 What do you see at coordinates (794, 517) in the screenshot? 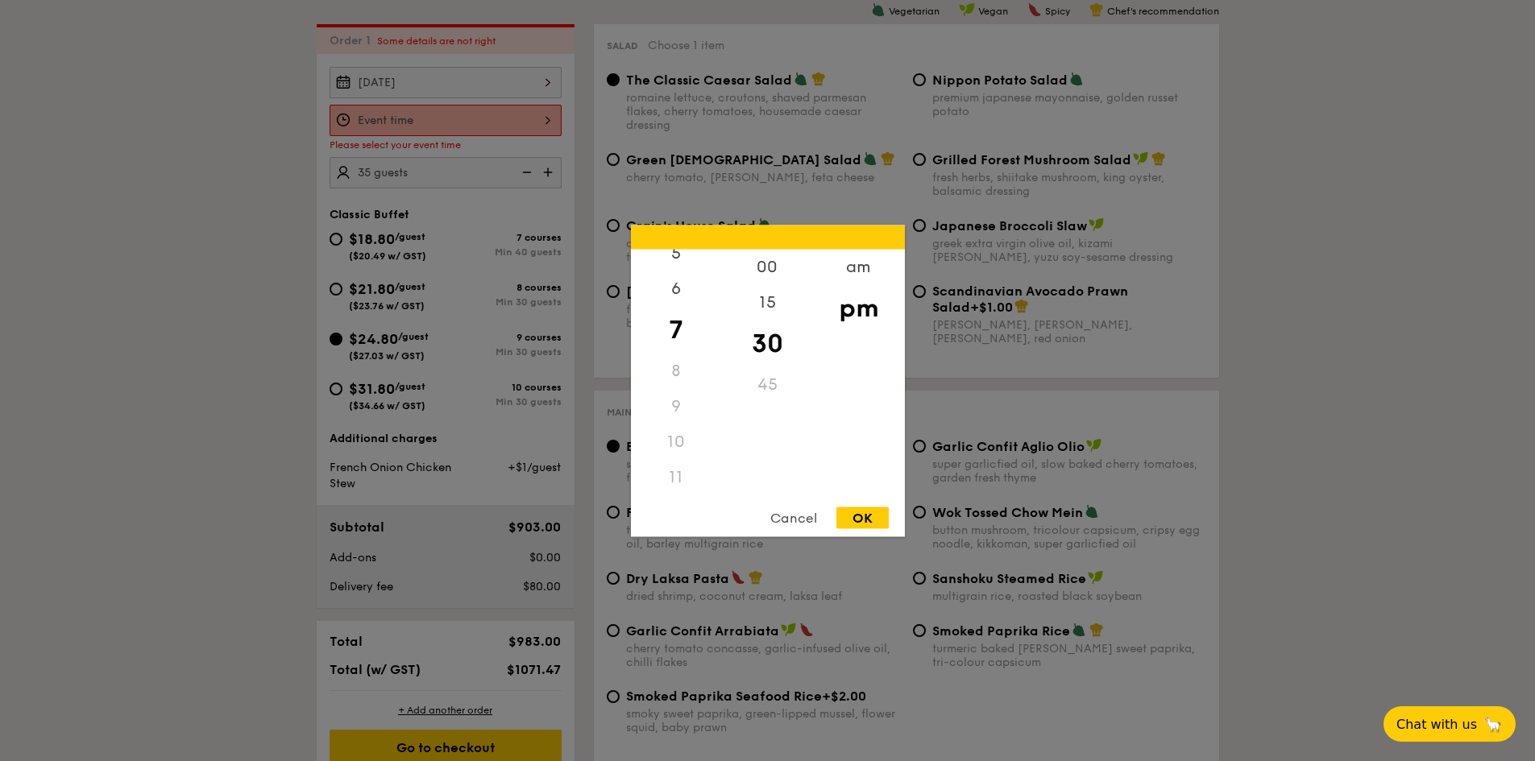
I see `div: Cancel` at bounding box center [794, 517].